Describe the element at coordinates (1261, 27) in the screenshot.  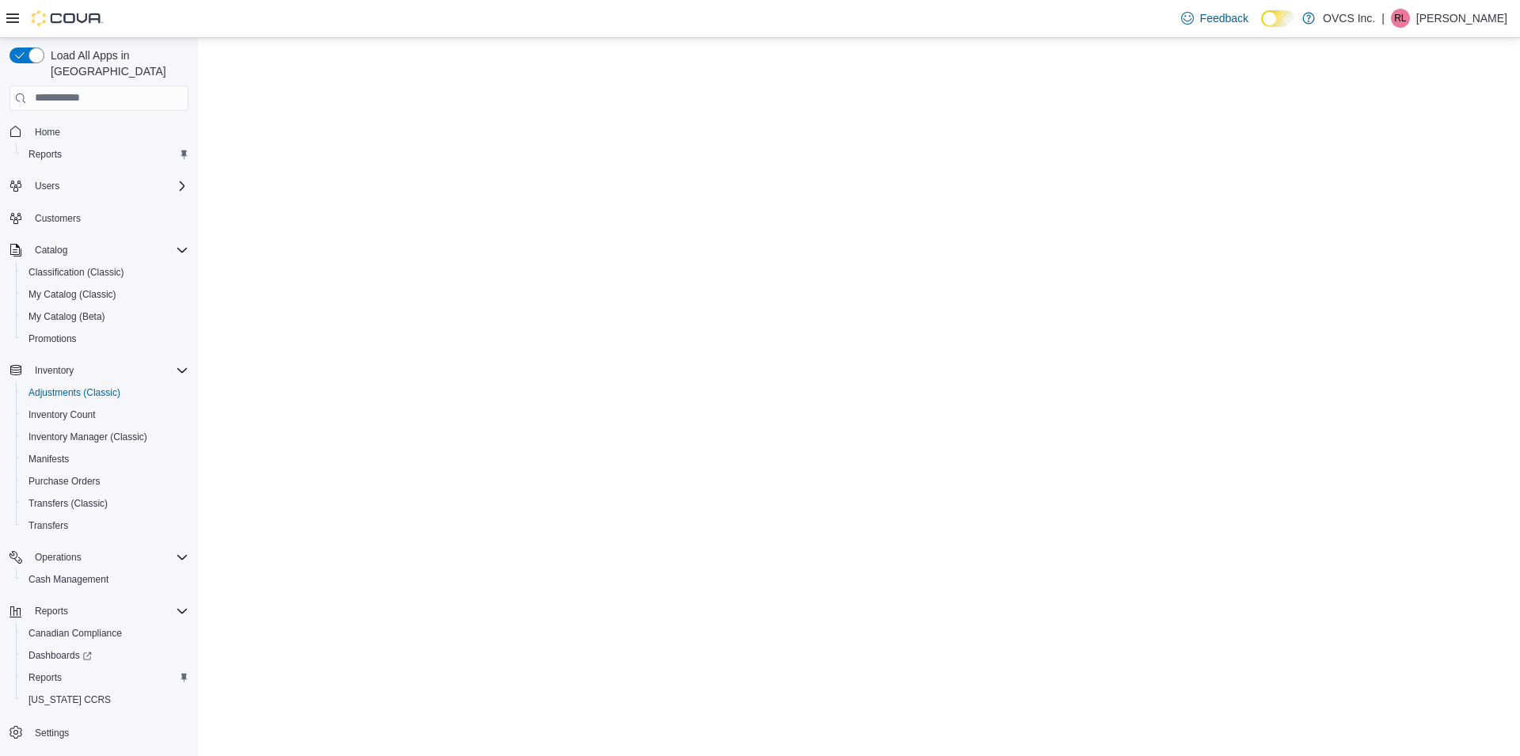
I see `span: Dark Mode` at that location.